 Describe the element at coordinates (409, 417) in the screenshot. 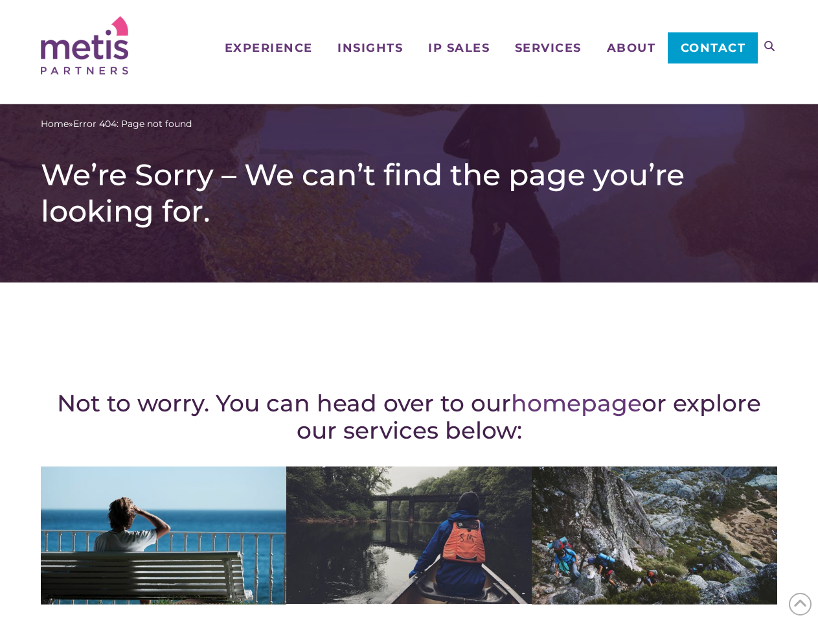

I see `h2: Not to worry. You can head over to our or explore our services below:` at that location.